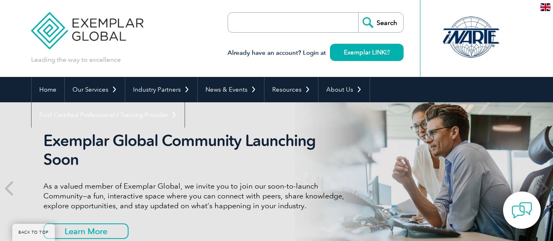 This screenshot has height=241, width=553. What do you see at coordinates (108, 115) in the screenshot?
I see `a: Find Certified Professional / Training Provider` at bounding box center [108, 115].